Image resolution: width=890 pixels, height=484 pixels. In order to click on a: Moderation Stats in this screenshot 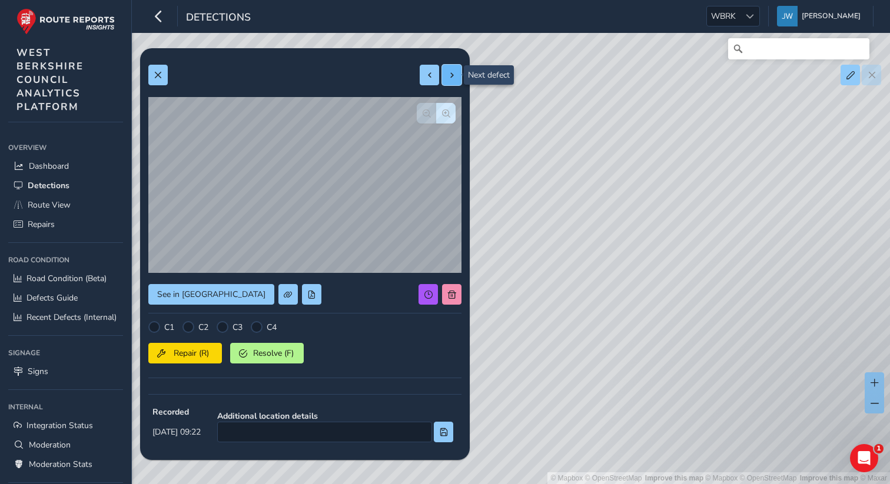, I will do `click(65, 464)`.